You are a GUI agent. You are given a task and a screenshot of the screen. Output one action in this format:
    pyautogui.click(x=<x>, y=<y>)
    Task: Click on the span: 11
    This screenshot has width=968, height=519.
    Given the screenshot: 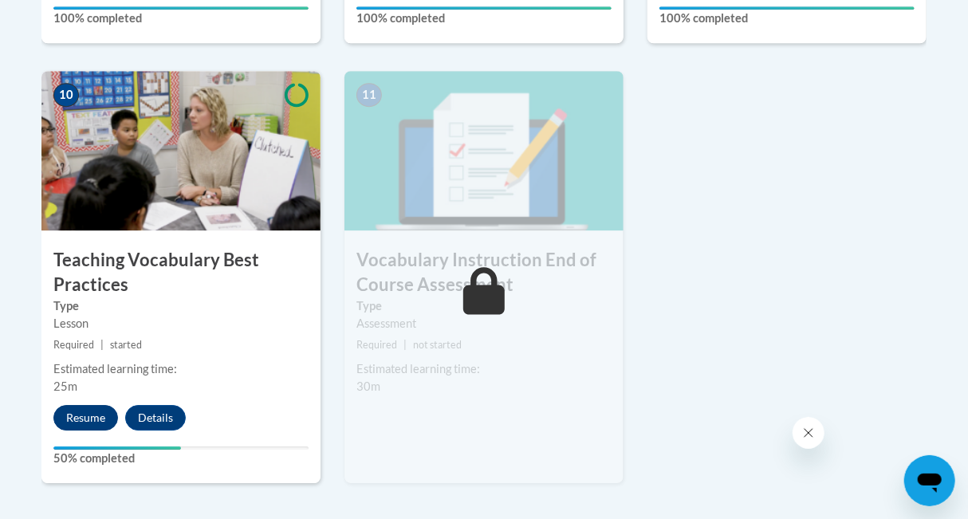 What is the action you would take?
    pyautogui.click(x=369, y=95)
    